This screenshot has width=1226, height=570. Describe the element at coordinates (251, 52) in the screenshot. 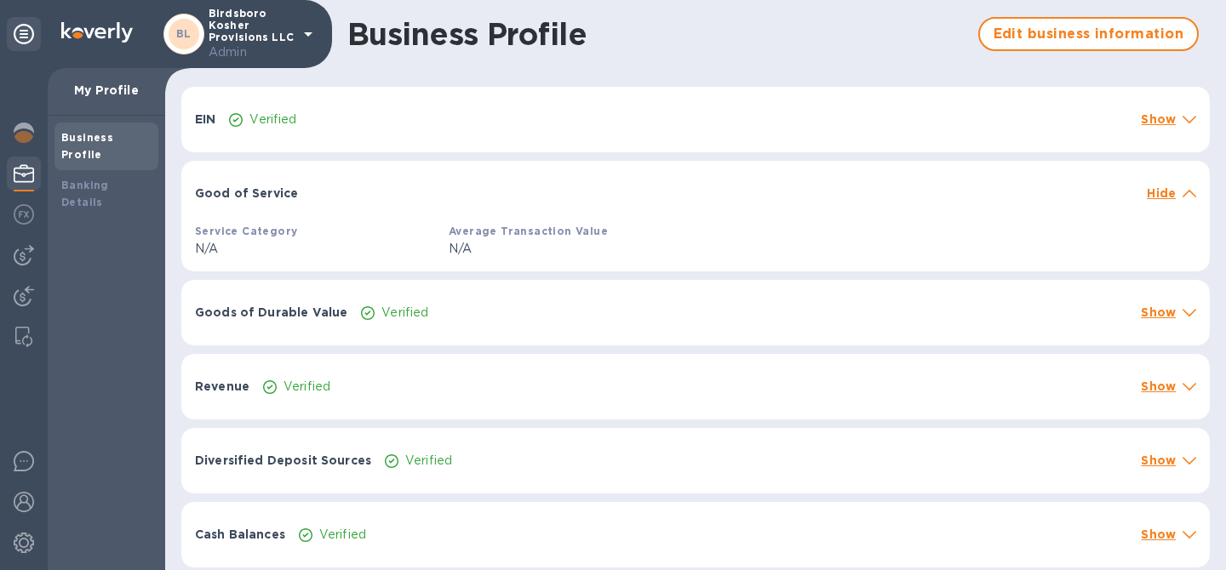

I see `p: Admin` at that location.